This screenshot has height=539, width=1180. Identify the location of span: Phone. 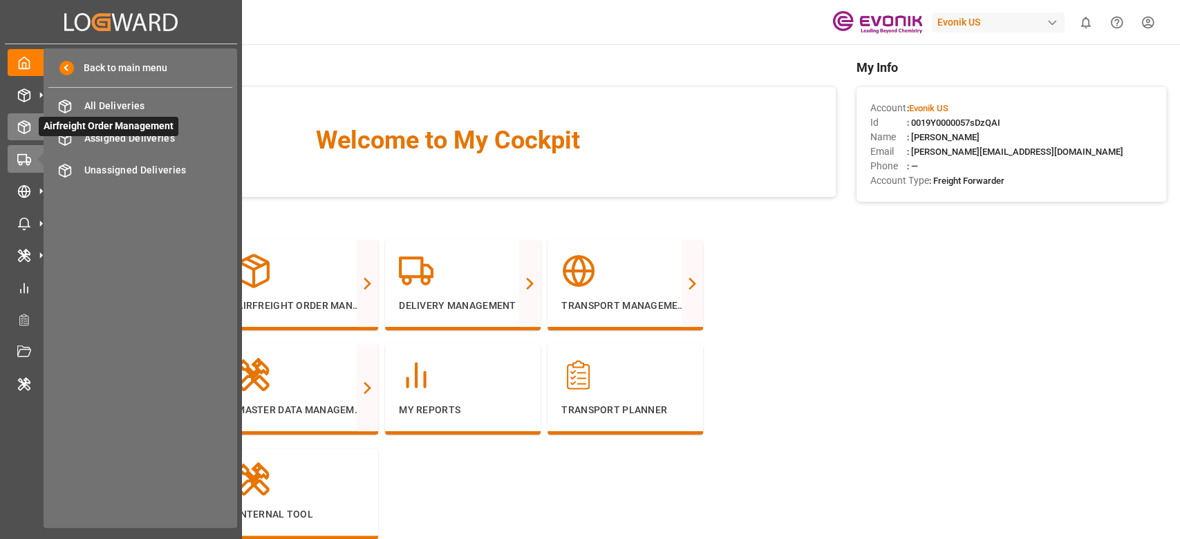
(888, 166).